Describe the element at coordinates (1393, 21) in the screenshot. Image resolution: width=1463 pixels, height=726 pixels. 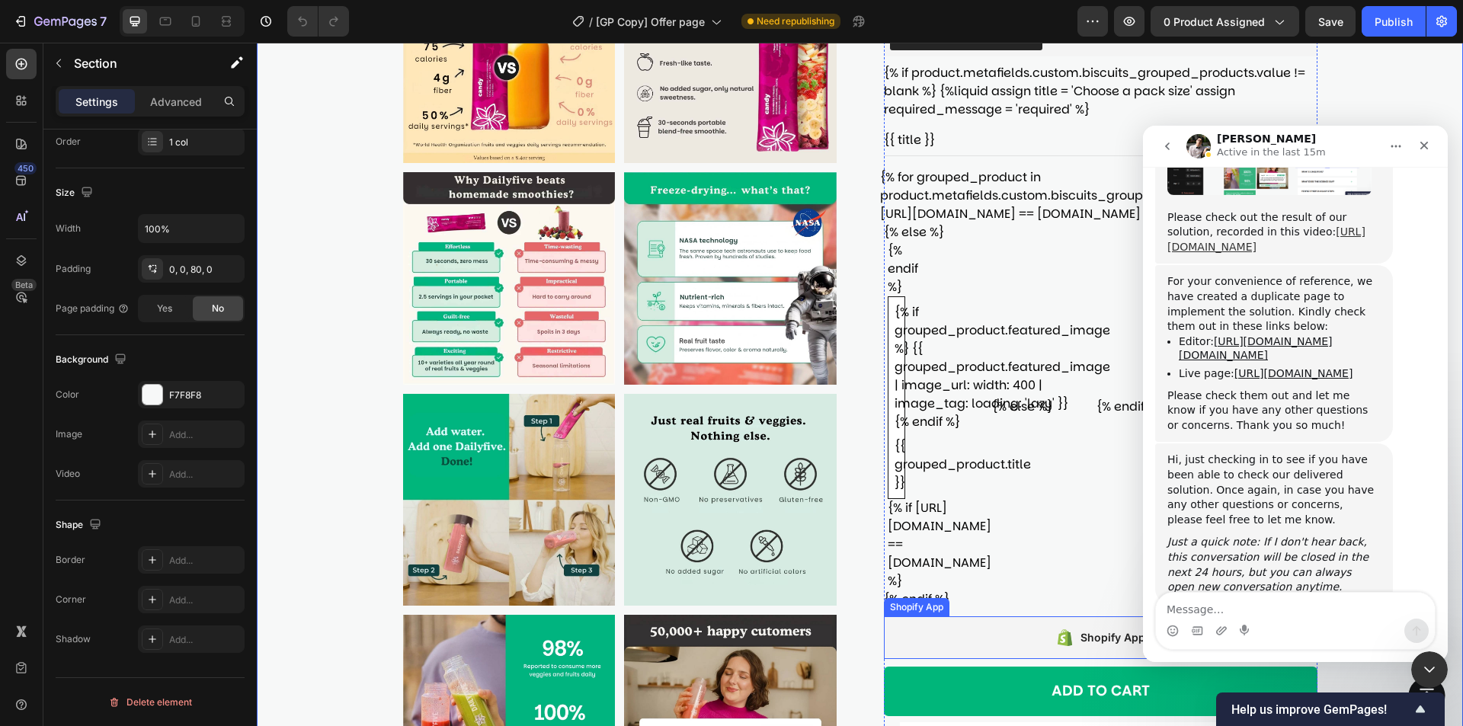
I see `button: Publish` at that location.